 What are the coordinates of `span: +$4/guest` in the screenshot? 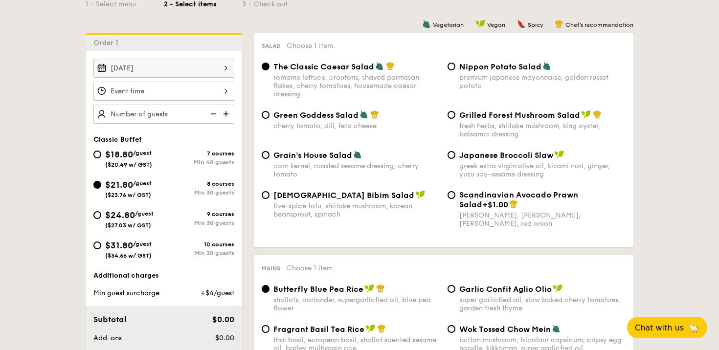 It's located at (217, 293).